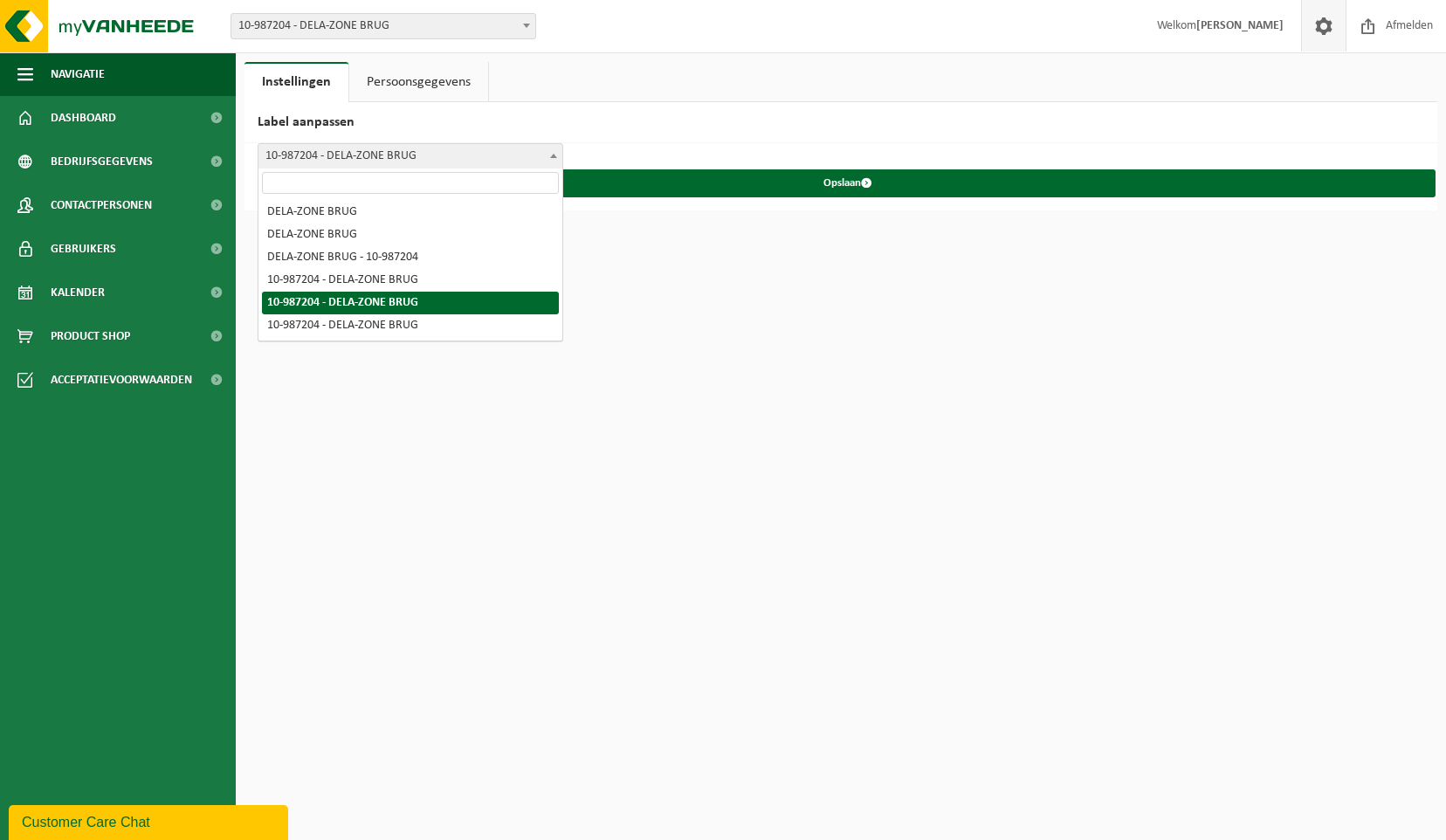 The image size is (1446, 840). Describe the element at coordinates (121, 380) in the screenshot. I see `span: Acceptatievoorwaarden` at that location.